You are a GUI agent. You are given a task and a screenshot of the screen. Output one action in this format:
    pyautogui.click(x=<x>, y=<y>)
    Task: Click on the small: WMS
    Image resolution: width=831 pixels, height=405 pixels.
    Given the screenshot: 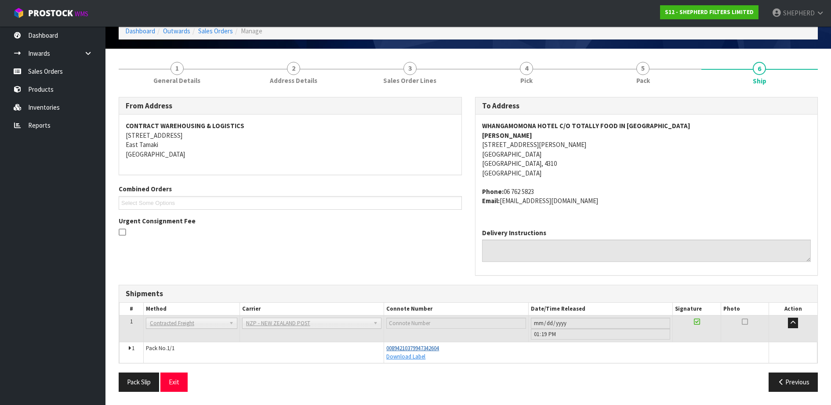 What is the action you would take?
    pyautogui.click(x=81, y=14)
    